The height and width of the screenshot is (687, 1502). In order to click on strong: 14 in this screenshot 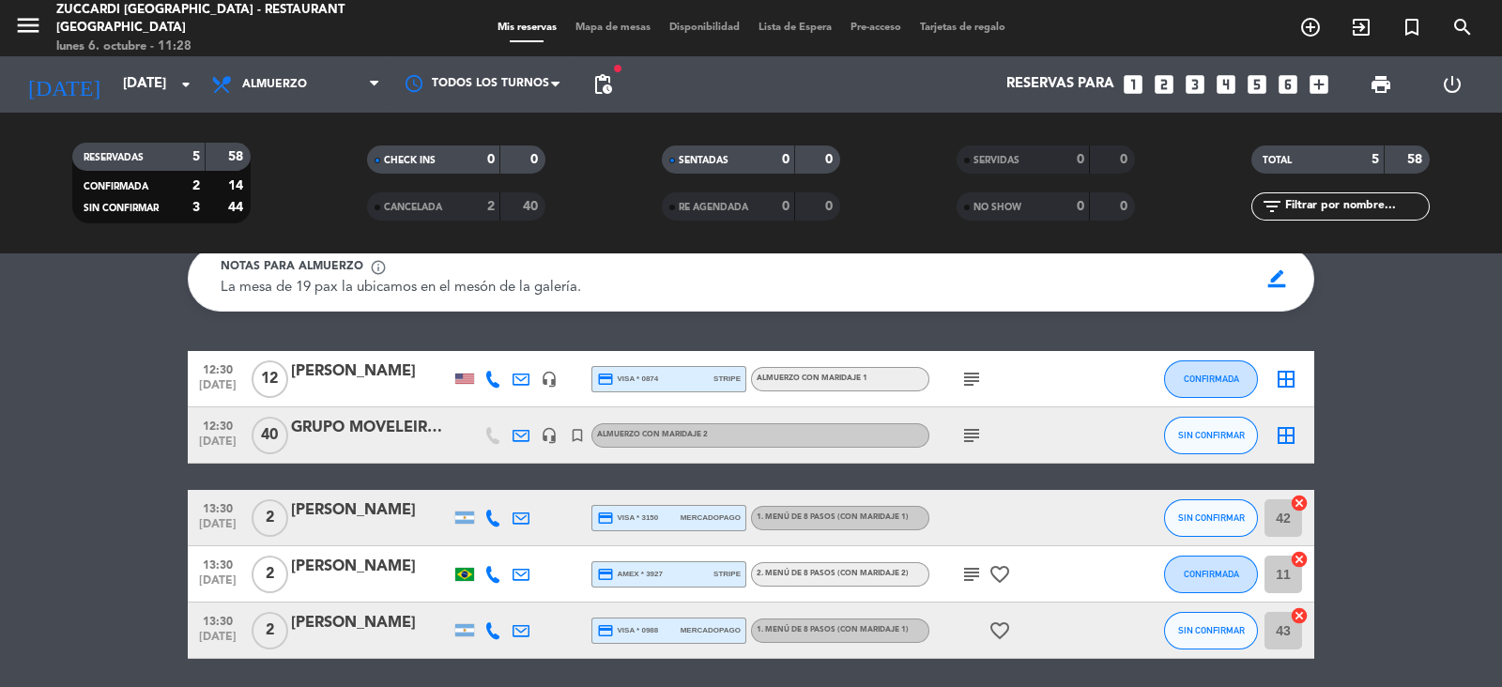, I will do `click(238, 186)`.